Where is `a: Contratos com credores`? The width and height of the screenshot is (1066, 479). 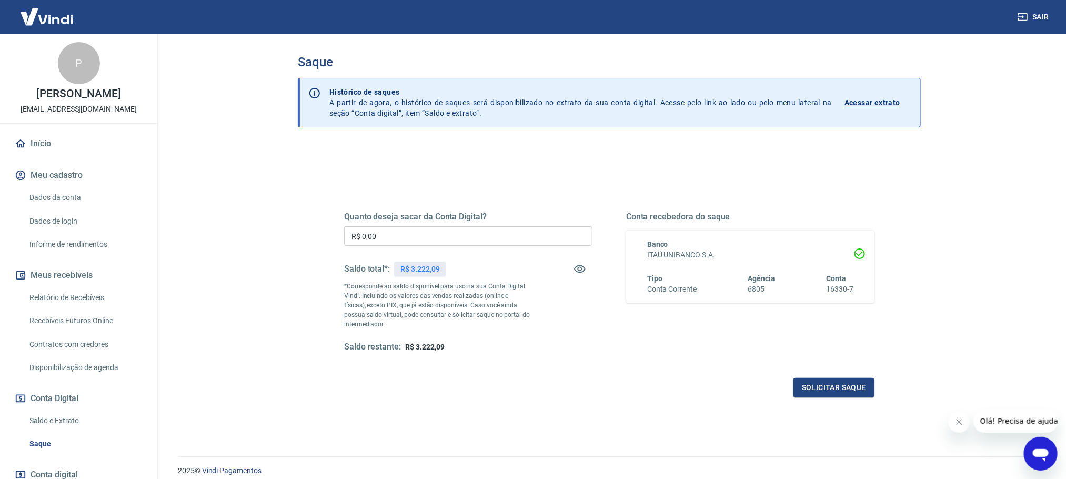
a: Contratos com credores is located at coordinates (85, 344).